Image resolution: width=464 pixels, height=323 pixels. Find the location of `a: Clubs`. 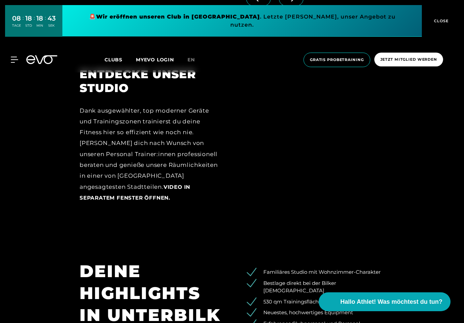

a: Clubs is located at coordinates (120, 59).